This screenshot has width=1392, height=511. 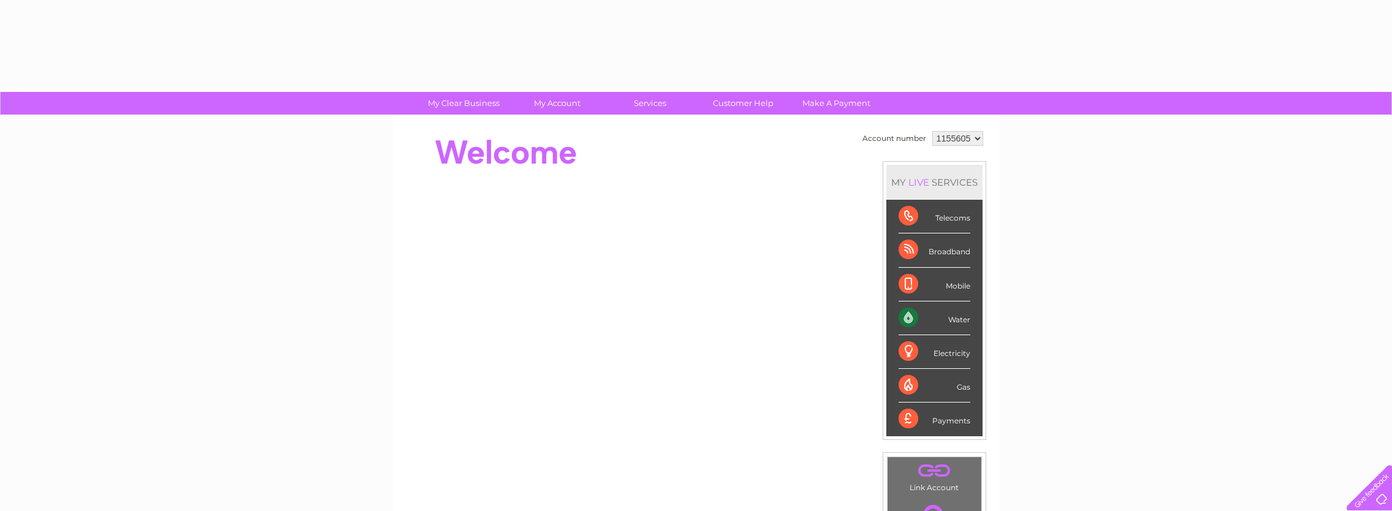 I want to click on div: Payments, so click(x=934, y=419).